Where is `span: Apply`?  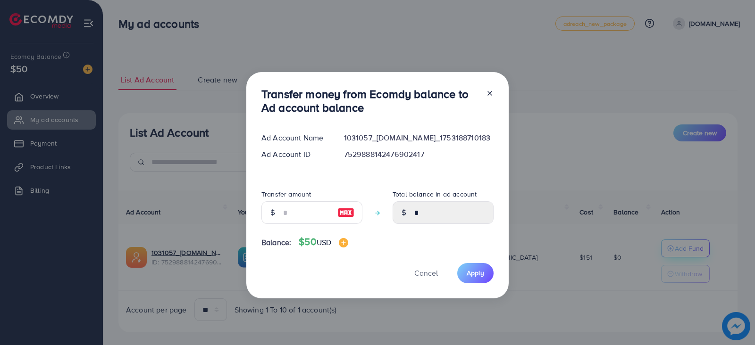 span: Apply is located at coordinates (475, 273).